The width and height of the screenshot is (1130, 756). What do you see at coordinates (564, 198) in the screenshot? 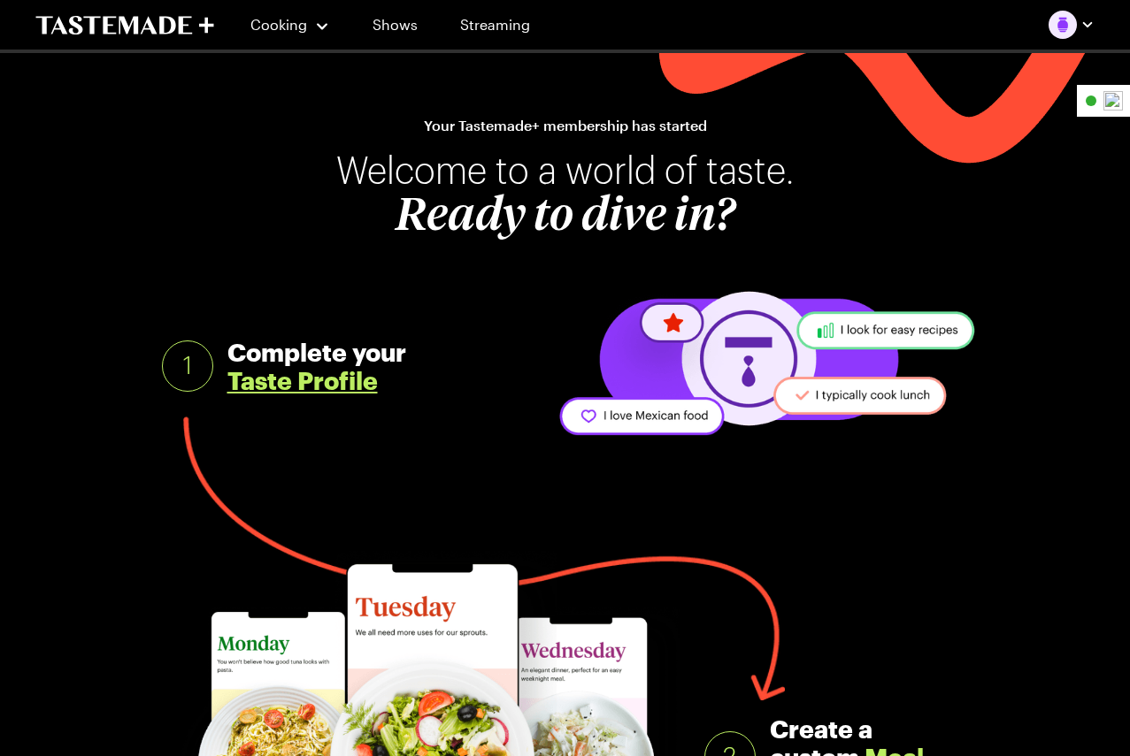
I see `h1: Welcome to a world of taste.` at bounding box center [564, 198].